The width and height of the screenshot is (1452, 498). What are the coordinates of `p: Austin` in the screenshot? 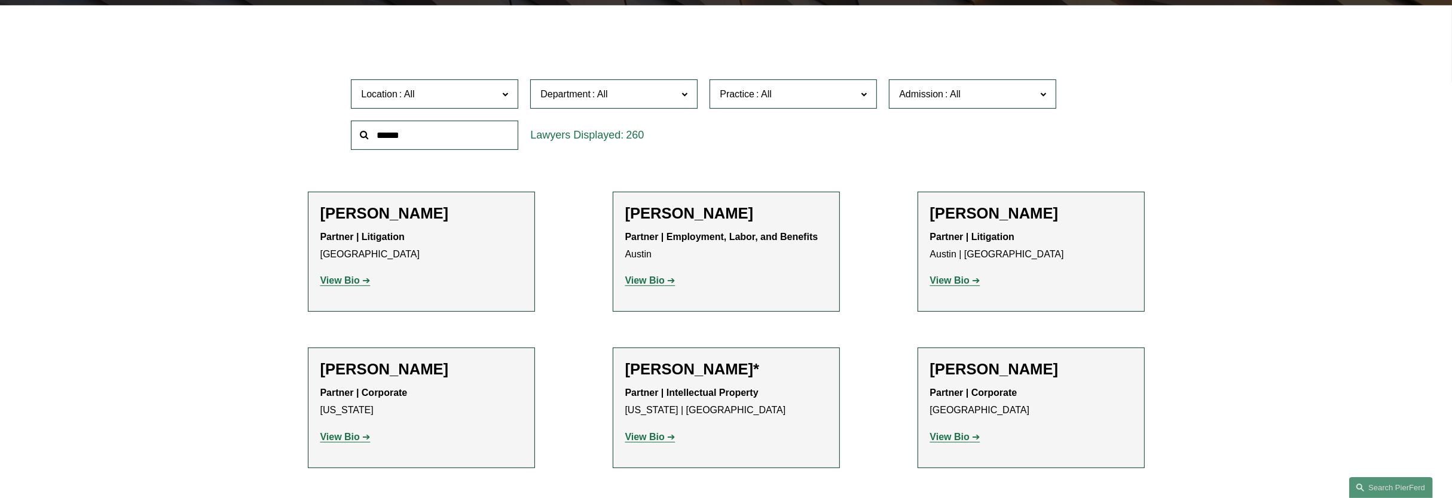 It's located at (726, 246).